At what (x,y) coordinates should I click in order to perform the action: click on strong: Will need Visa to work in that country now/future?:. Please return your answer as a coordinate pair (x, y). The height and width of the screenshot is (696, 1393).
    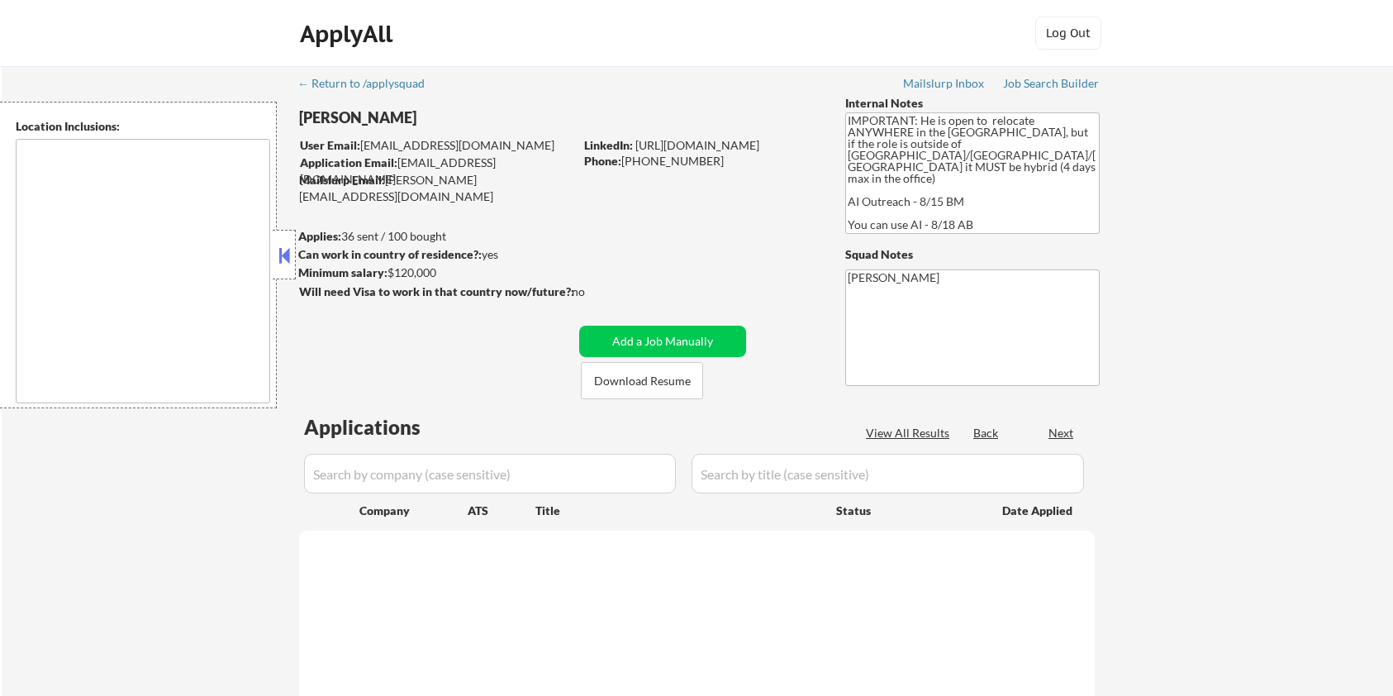
    Looking at the image, I should click on (436, 291).